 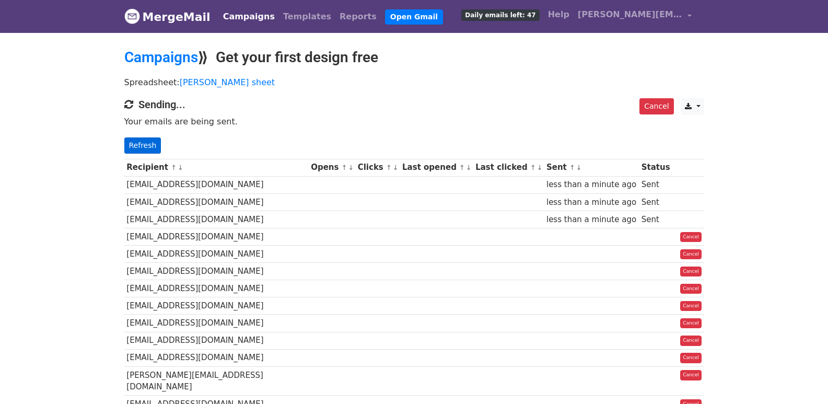 I want to click on a: Daily emails left: 47, so click(x=500, y=15).